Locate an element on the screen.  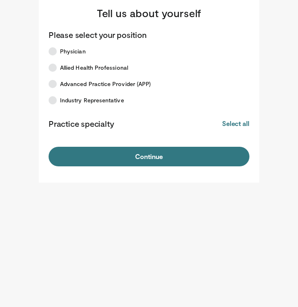
span: Physician is located at coordinates (73, 51).